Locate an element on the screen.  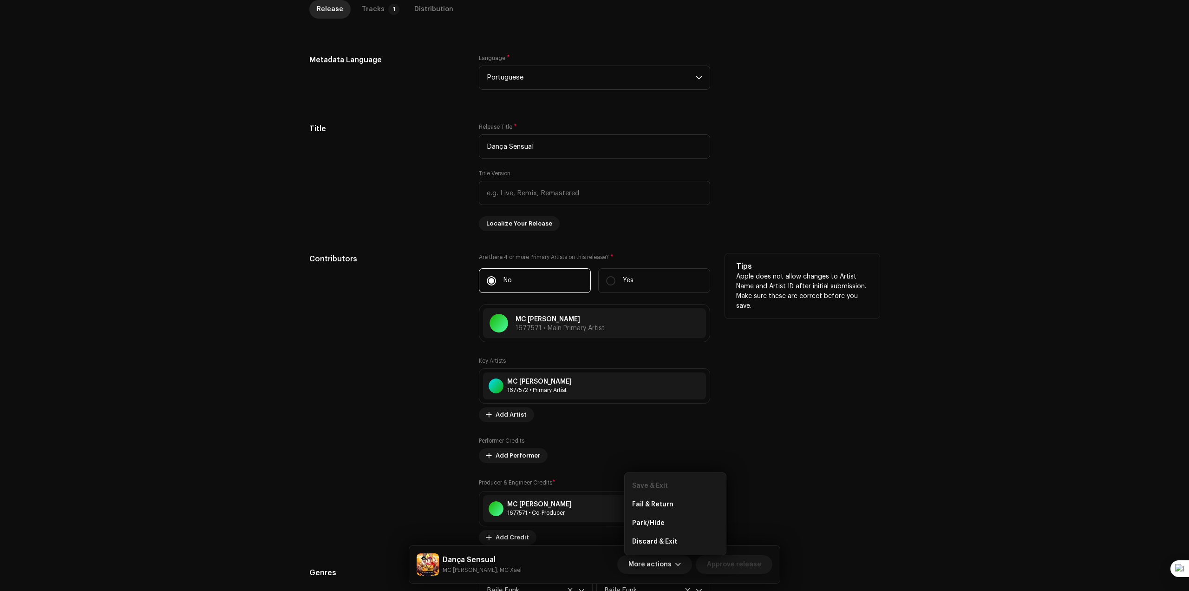
img: 49d6ea08-138d-46ab-b72b-b3224e692b26 is located at coordinates (428, 564).